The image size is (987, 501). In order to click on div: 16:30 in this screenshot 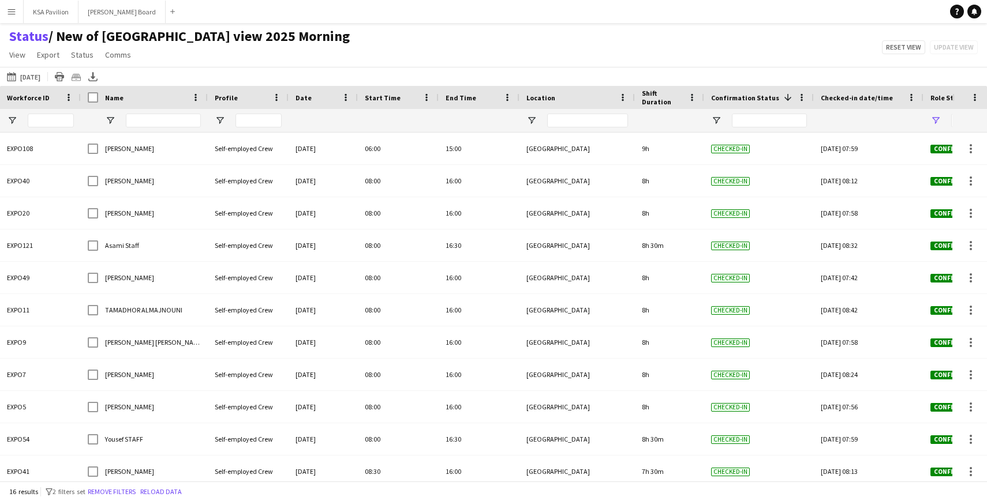, I will do `click(479, 245)`.